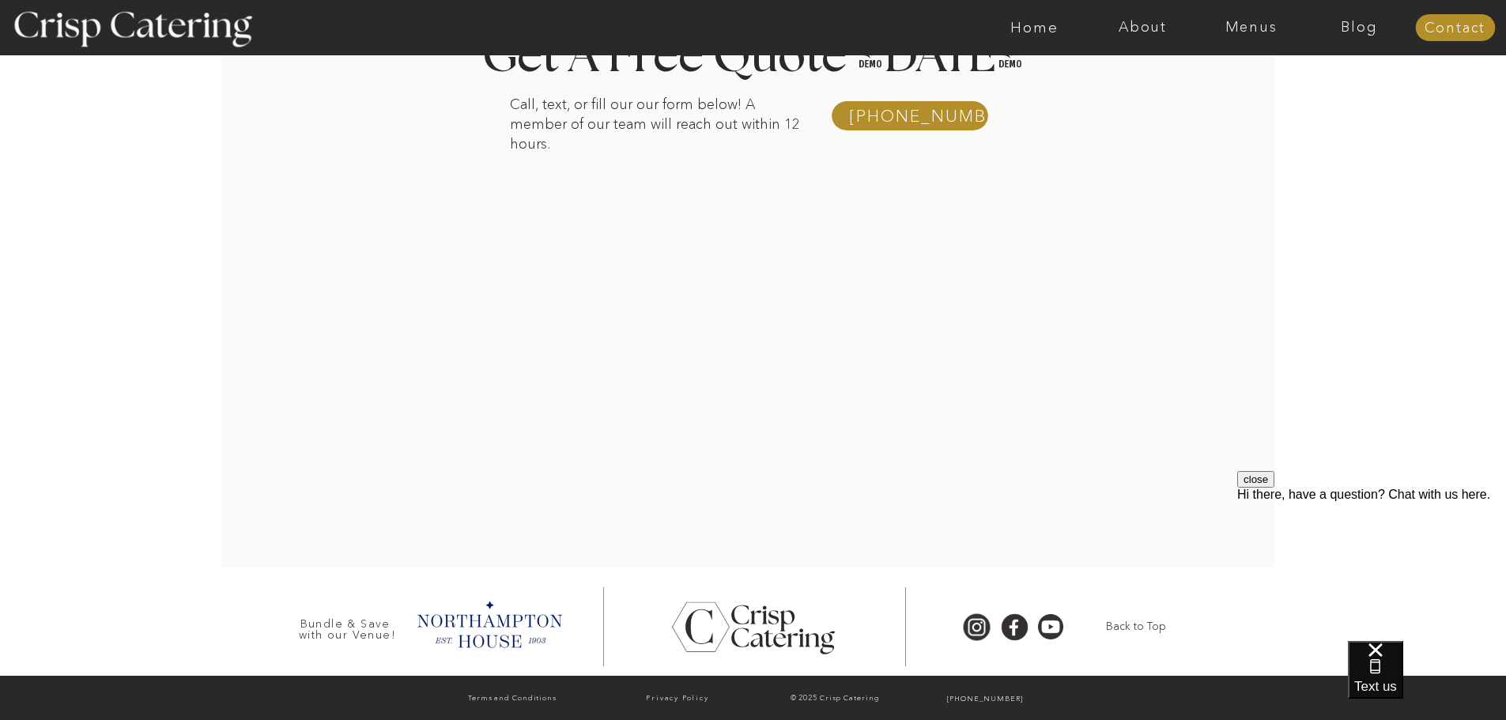  I want to click on nav: Home, so click(1034, 28).